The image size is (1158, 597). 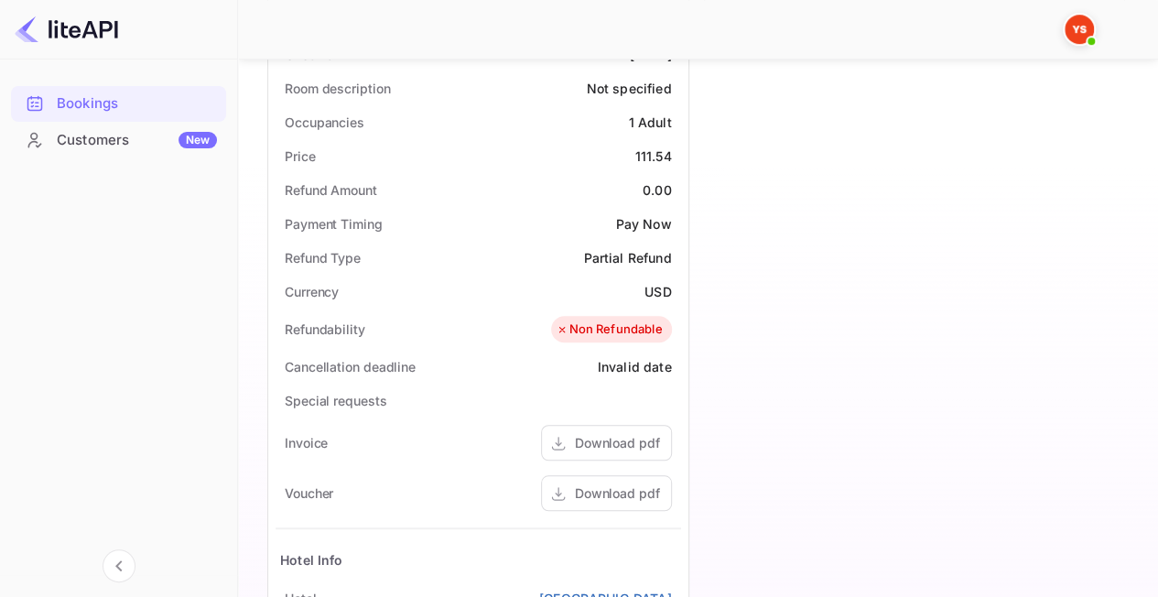 I want to click on a: CustomersNew, so click(x=118, y=139).